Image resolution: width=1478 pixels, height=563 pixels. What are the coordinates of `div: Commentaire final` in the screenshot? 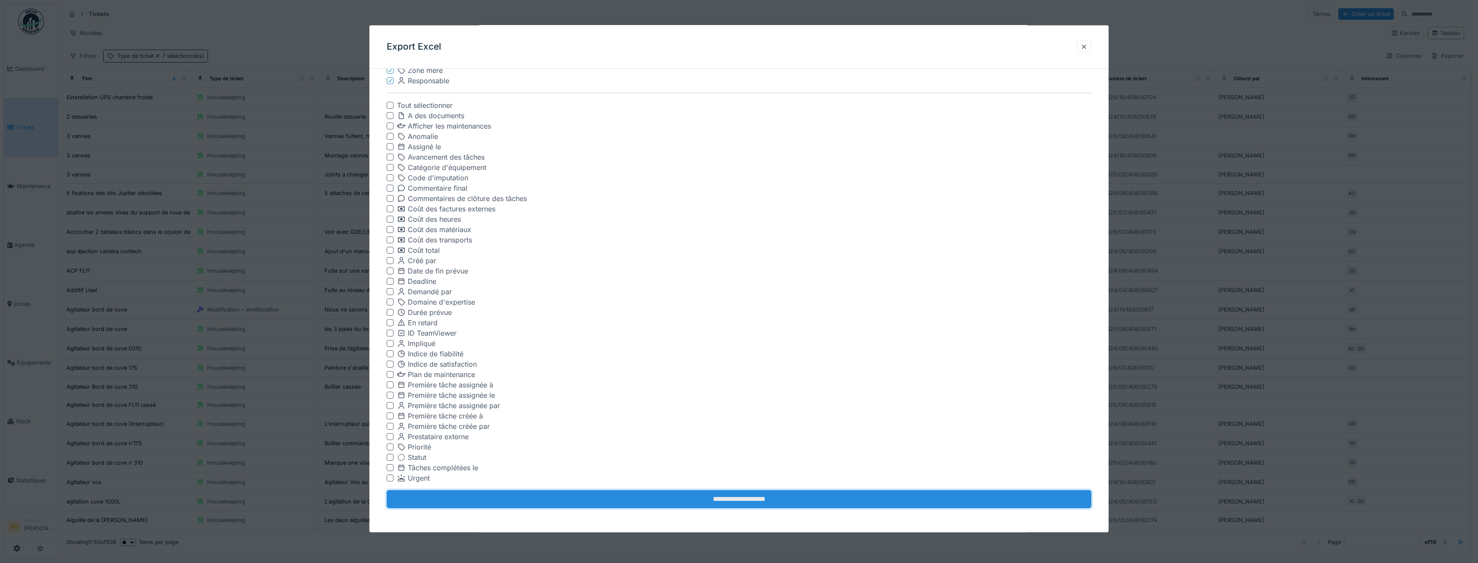 It's located at (432, 188).